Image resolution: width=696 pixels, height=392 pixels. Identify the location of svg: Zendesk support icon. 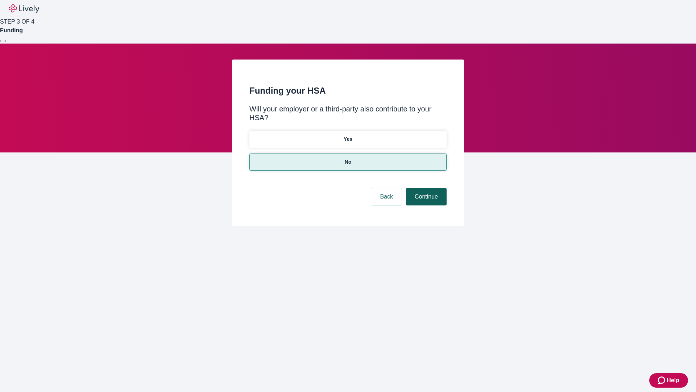
(663, 380).